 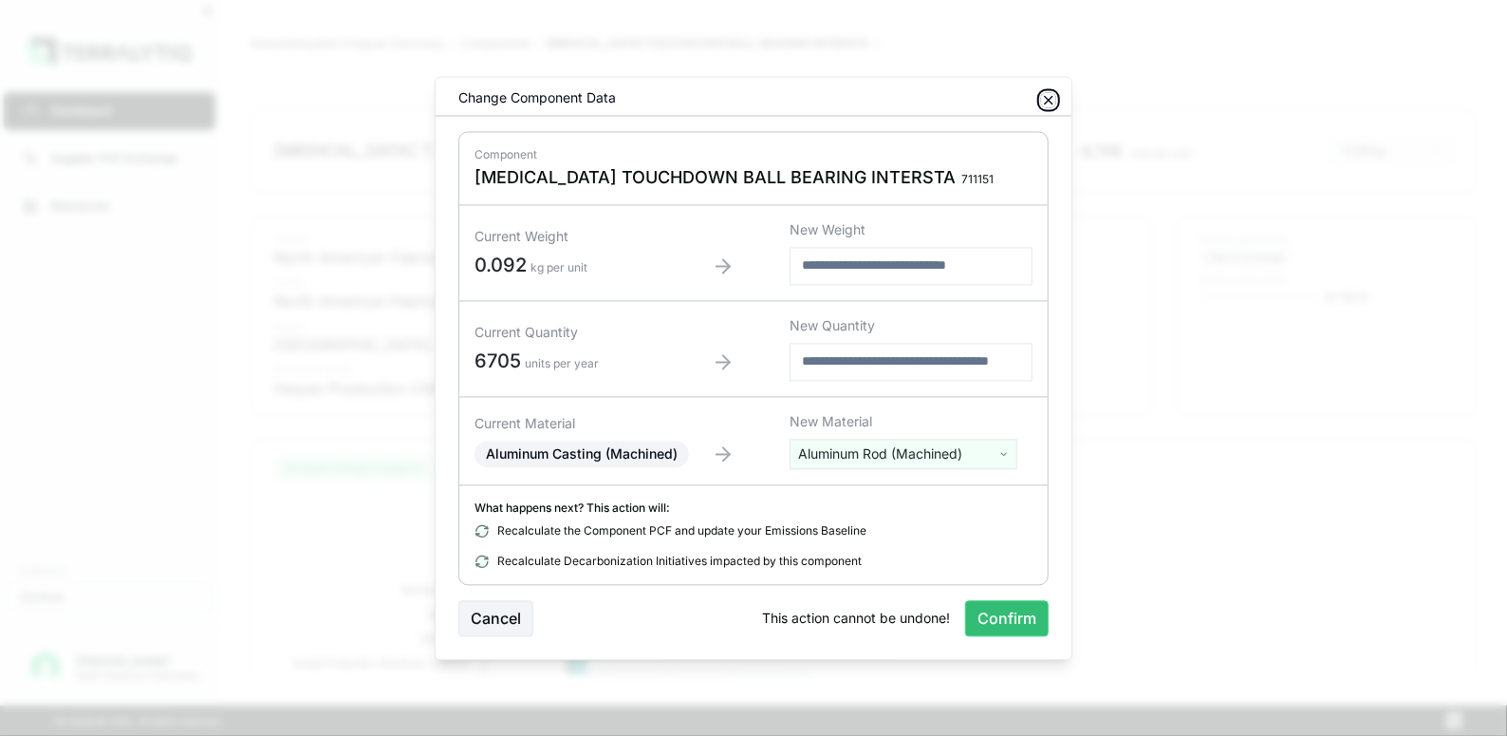 What do you see at coordinates (911, 230) in the screenshot?
I see `div: New Weight` at bounding box center [911, 230].